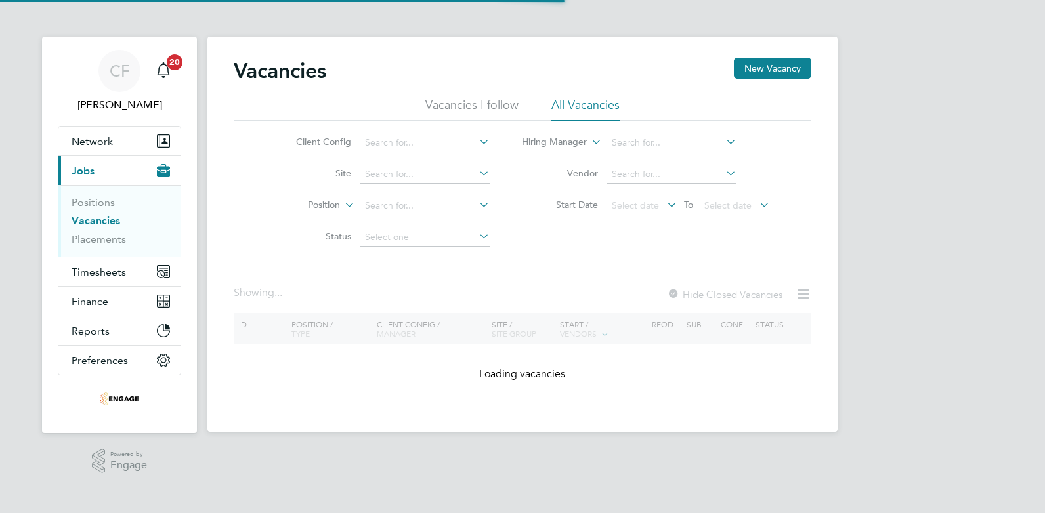 This screenshot has width=1045, height=513. I want to click on button: Timesheets, so click(119, 272).